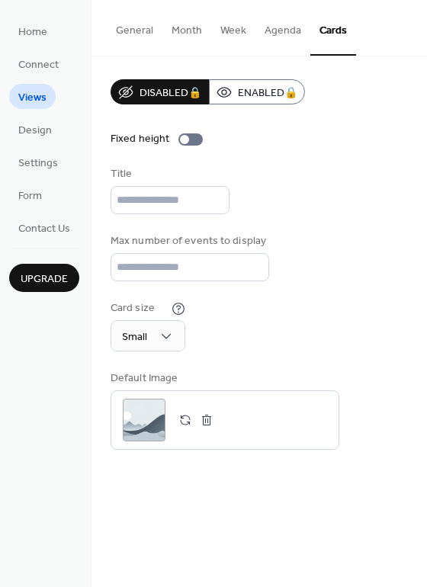  I want to click on span: Home, so click(33, 32).